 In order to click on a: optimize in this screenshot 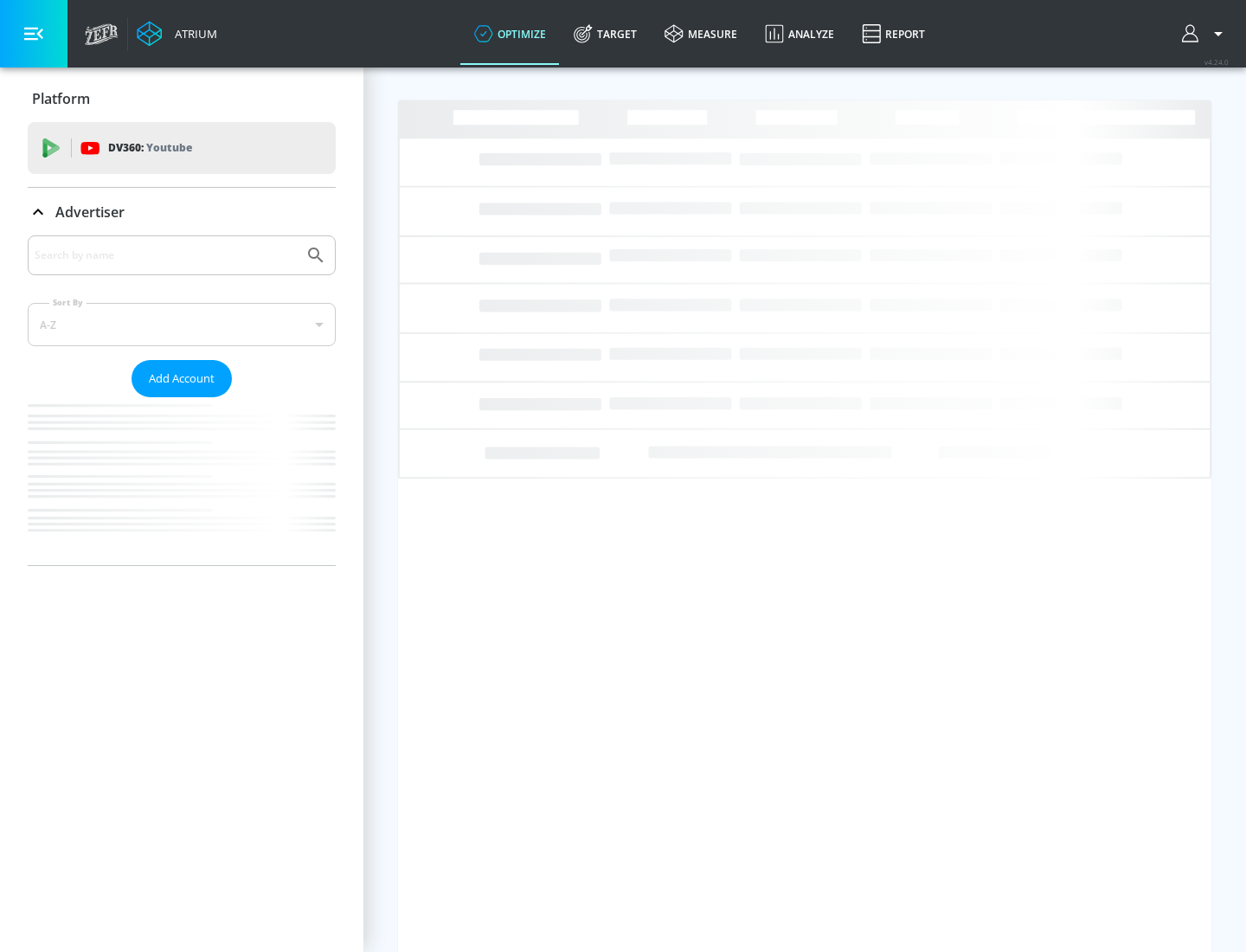, I will do `click(510, 34)`.